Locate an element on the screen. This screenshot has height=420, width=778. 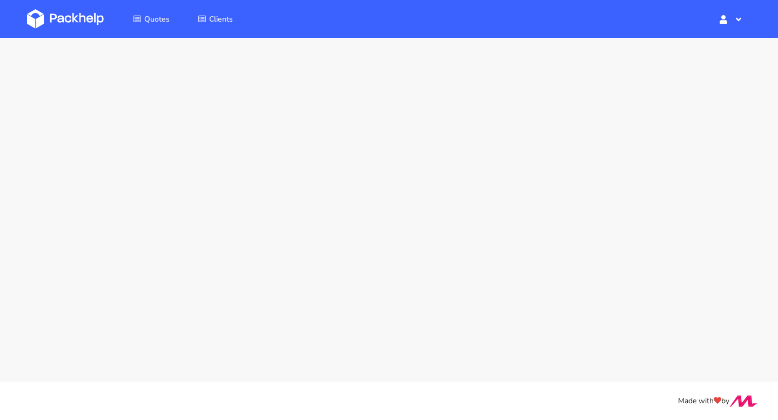
div: Made with by is located at coordinates (389, 402).